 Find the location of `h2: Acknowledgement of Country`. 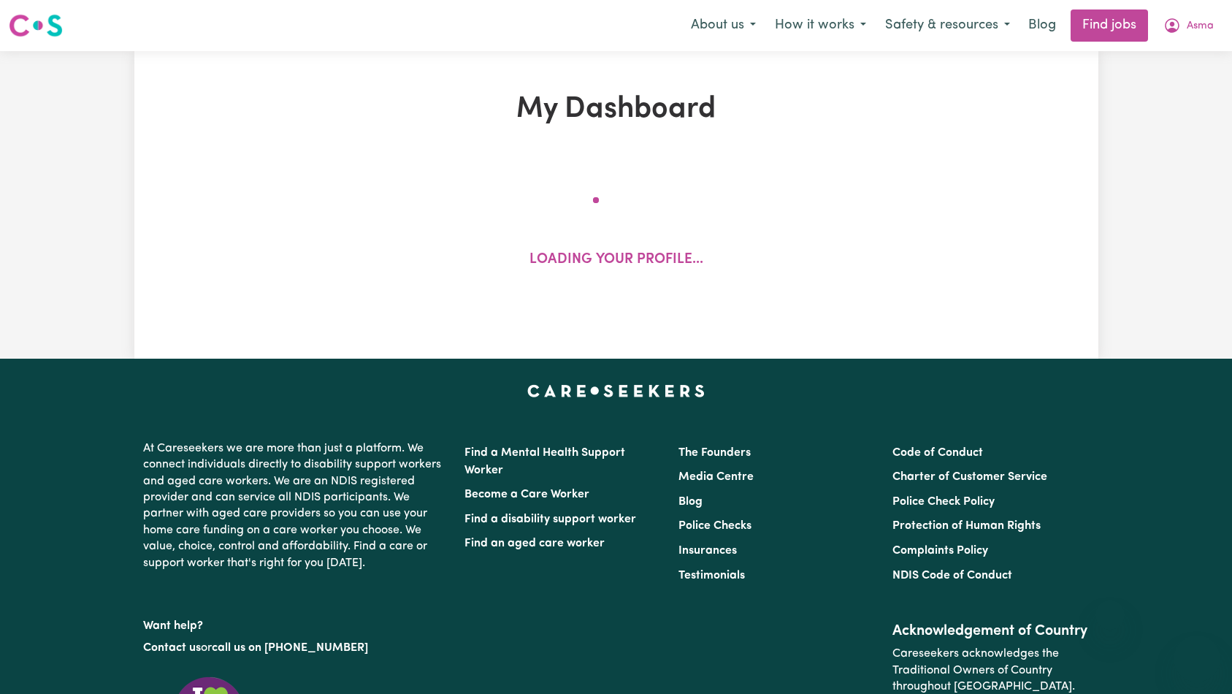

h2: Acknowledgement of Country is located at coordinates (990, 631).